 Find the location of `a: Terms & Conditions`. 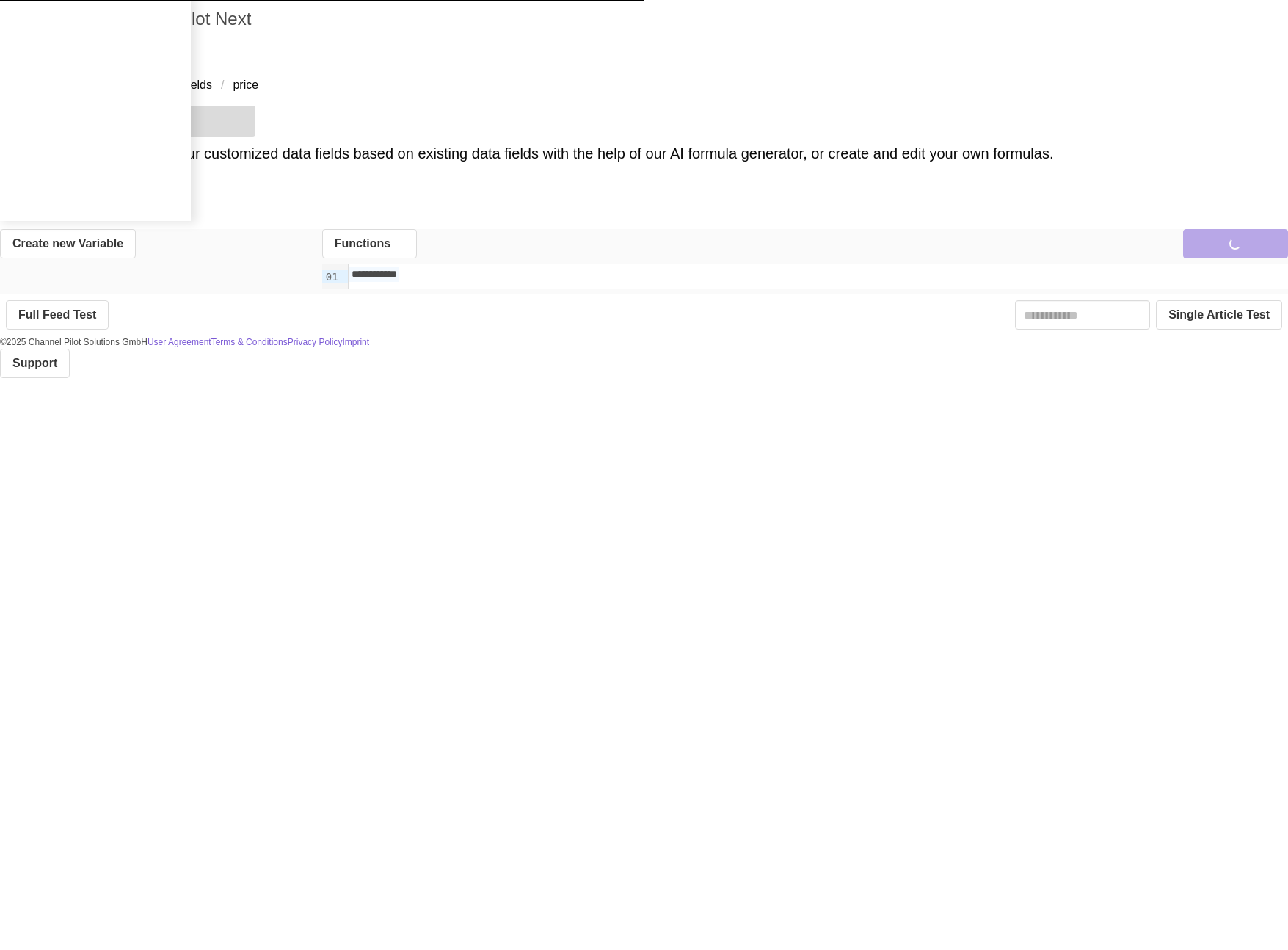

a: Terms & Conditions is located at coordinates (250, 342).